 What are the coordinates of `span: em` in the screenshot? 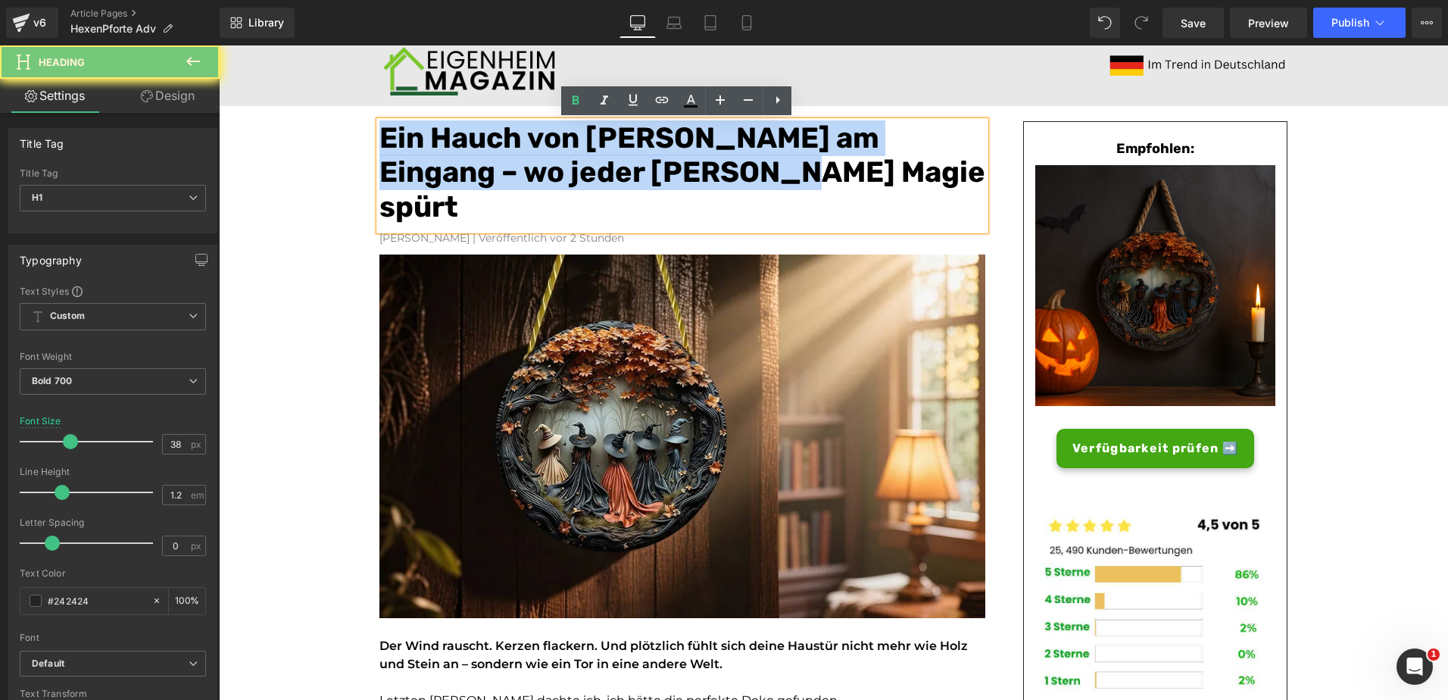 It's located at (197, 495).